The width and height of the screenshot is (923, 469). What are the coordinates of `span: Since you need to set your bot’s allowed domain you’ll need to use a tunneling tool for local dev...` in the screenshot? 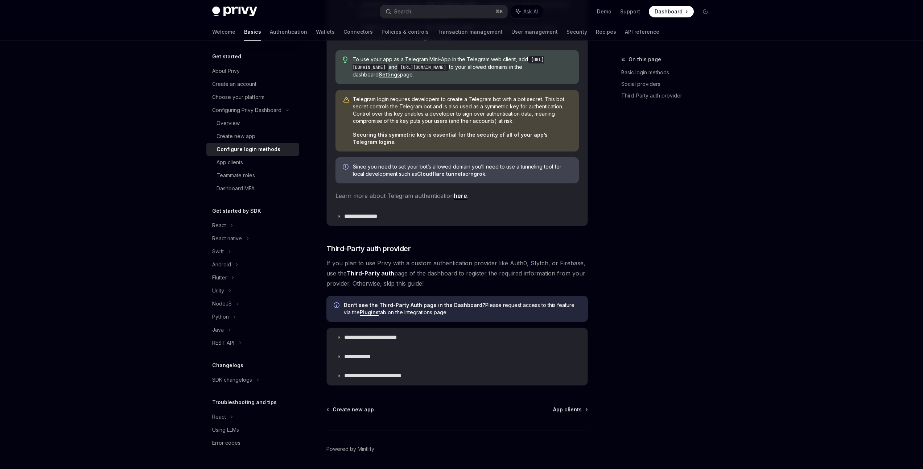 It's located at (462, 170).